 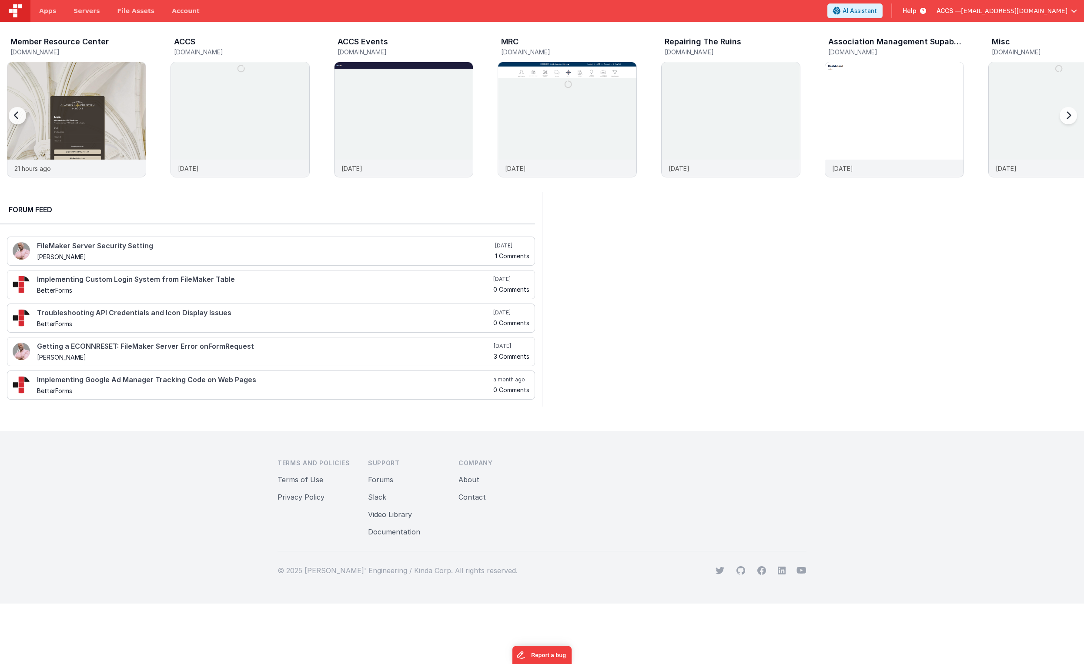 I want to click on h4: Troubleshooting API Credentials and Icon Display Issues, so click(x=264, y=313).